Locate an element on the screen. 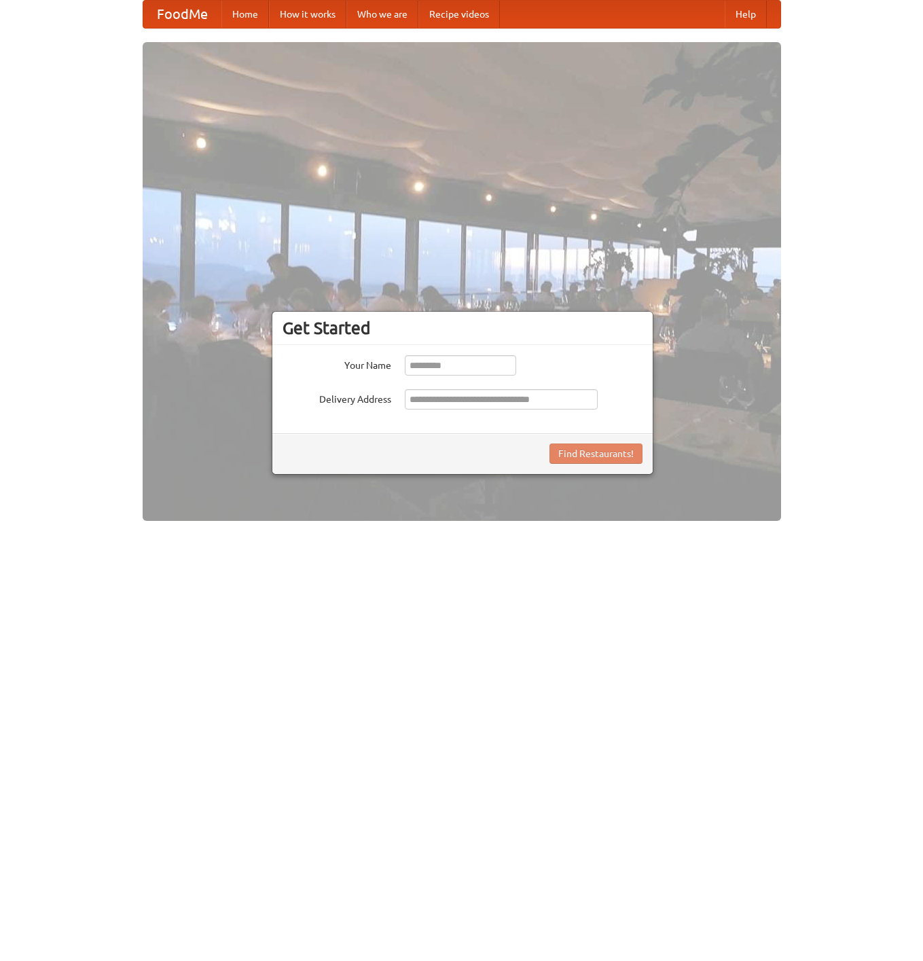  a: Who we are is located at coordinates (382, 14).